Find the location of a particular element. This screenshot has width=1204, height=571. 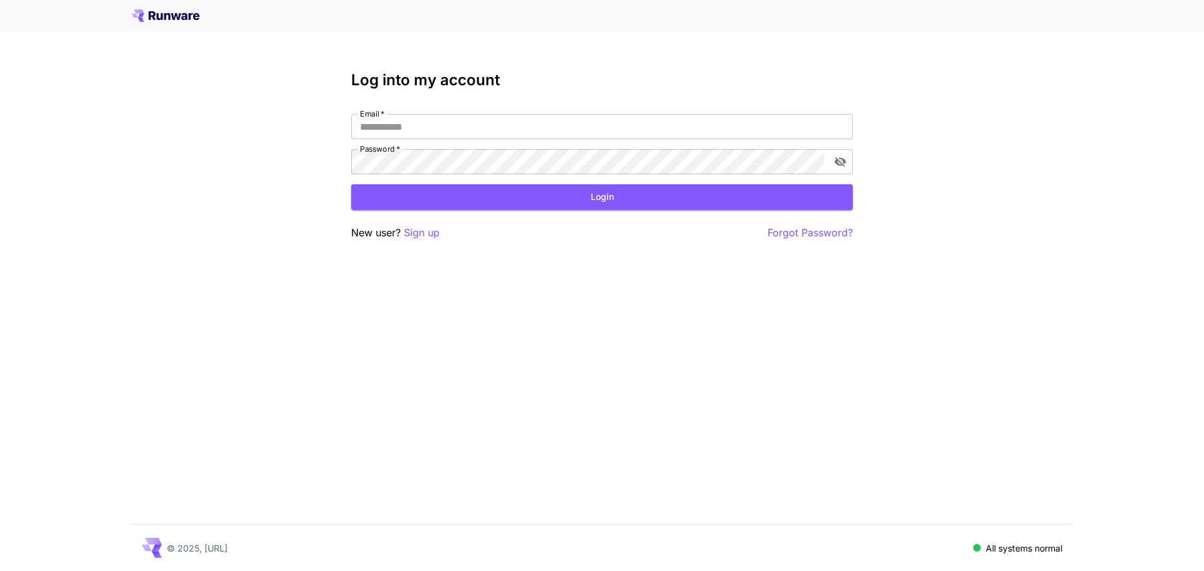

p: New user? is located at coordinates (395, 233).